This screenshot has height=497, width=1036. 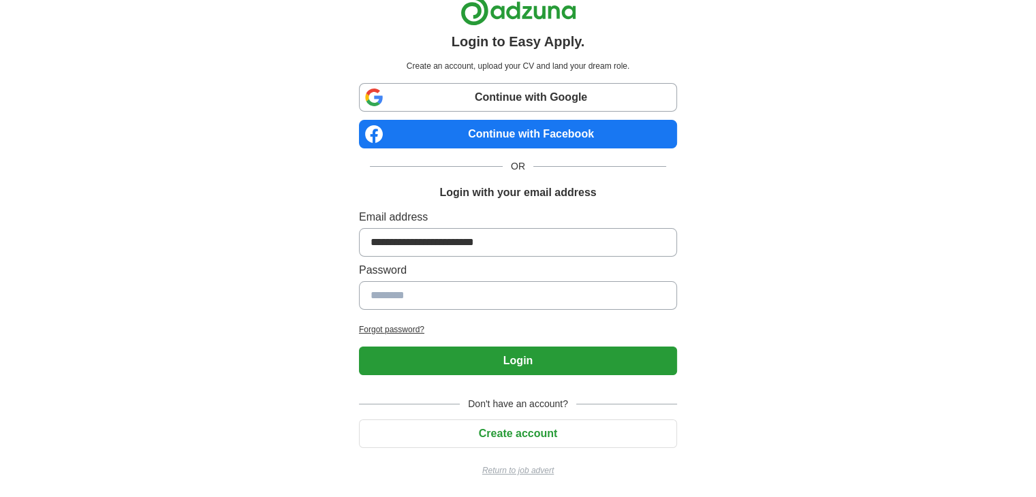 What do you see at coordinates (518, 330) in the screenshot?
I see `h2: Forgot password?` at bounding box center [518, 330].